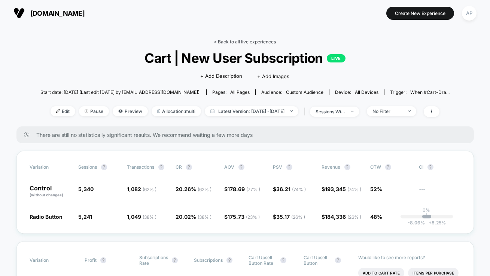 The image size is (490, 276). Describe the element at coordinates (469, 13) in the screenshot. I see `button: AP` at that location.